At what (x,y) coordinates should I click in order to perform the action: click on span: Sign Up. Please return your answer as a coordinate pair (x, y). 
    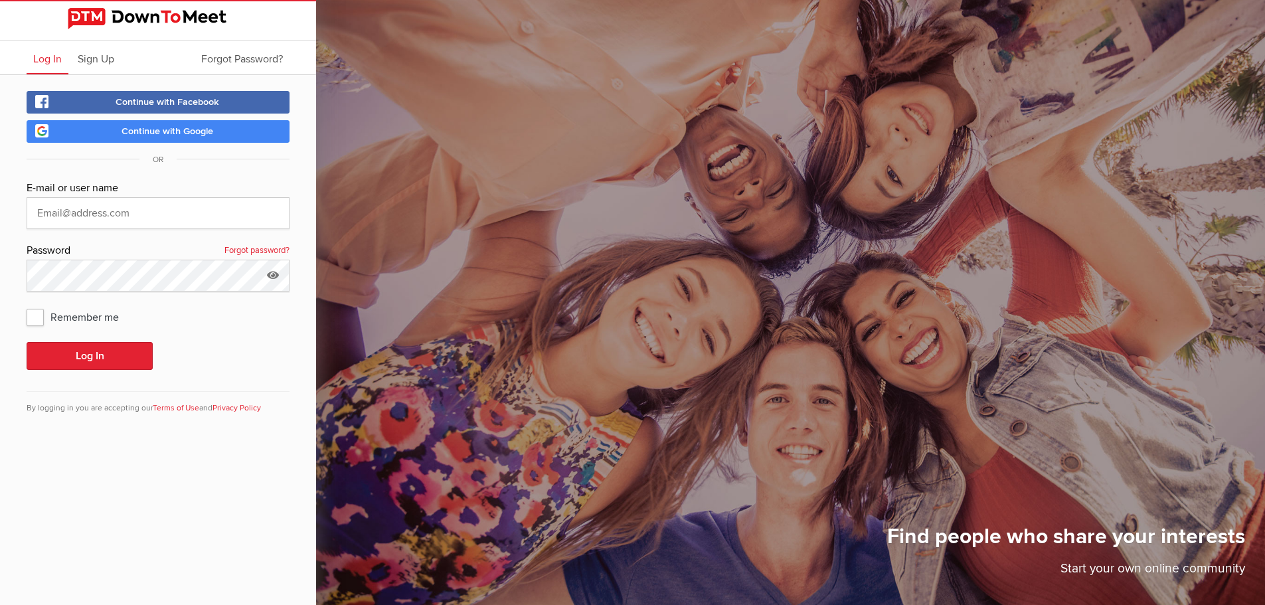
    Looking at the image, I should click on (96, 59).